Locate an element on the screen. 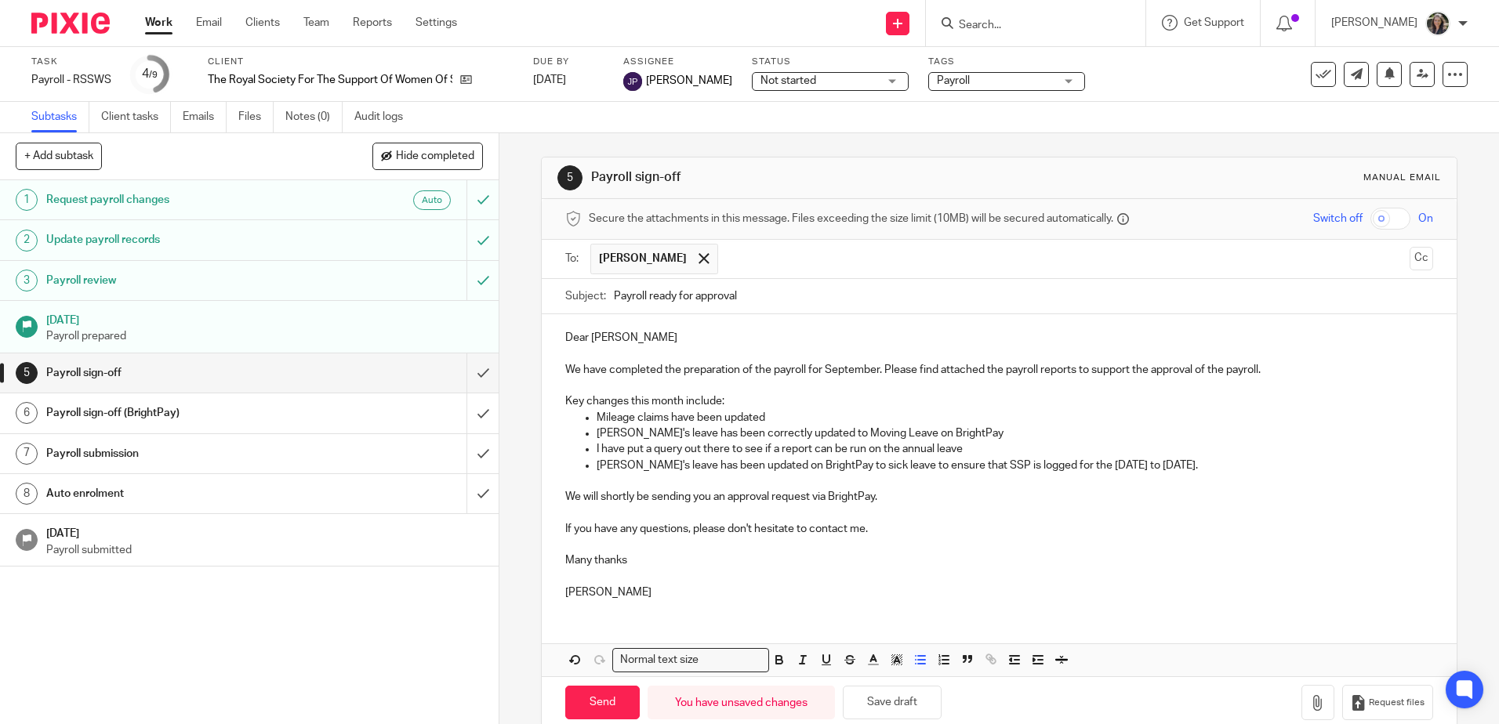 Image resolution: width=1499 pixels, height=724 pixels. a: Subtasks is located at coordinates (60, 117).